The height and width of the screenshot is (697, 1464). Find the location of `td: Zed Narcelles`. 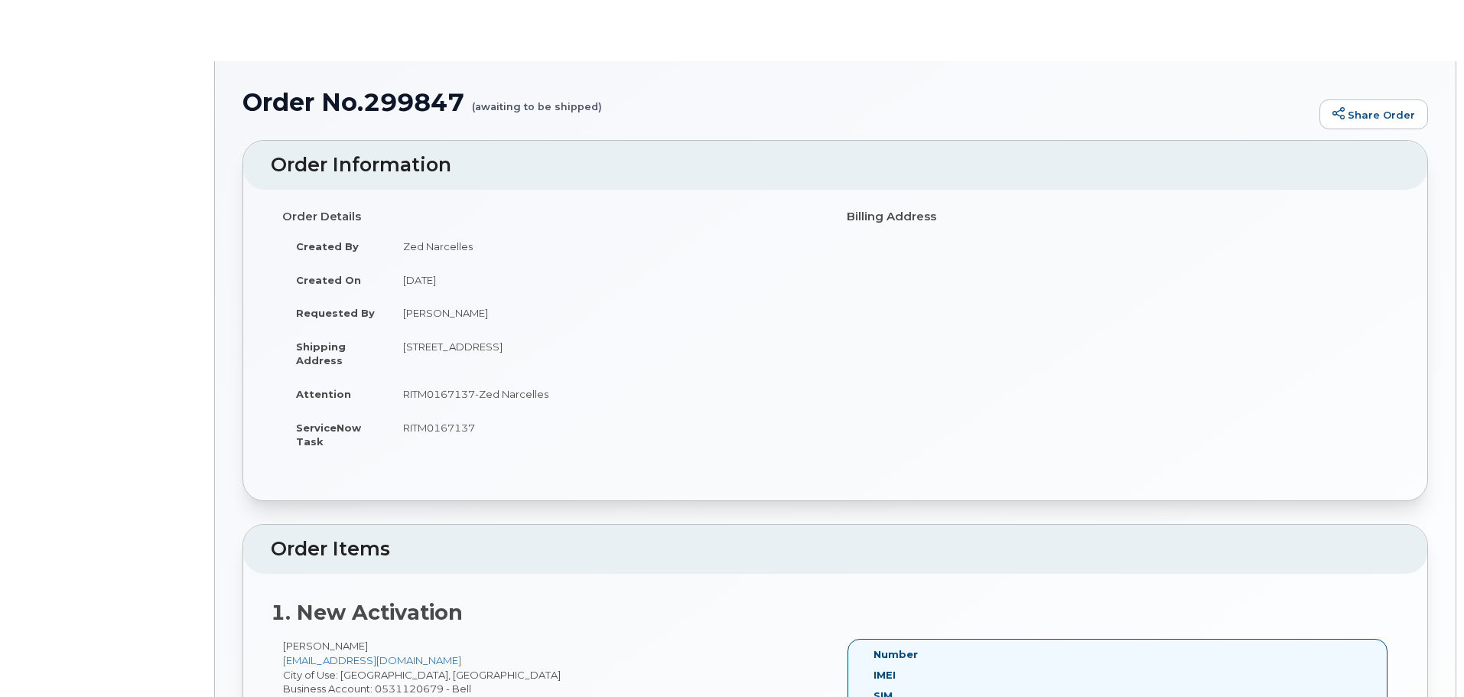

td: Zed Narcelles is located at coordinates (607, 246).